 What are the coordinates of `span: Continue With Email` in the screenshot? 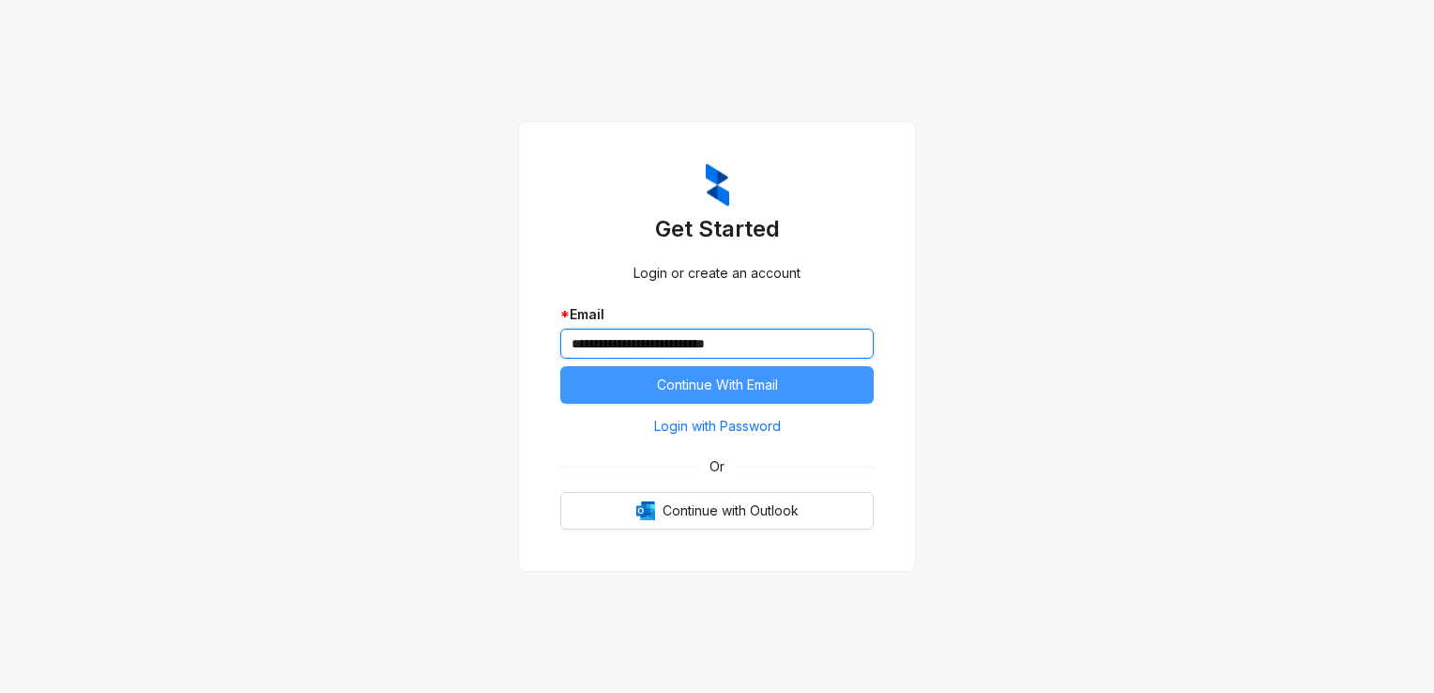 It's located at (717, 385).